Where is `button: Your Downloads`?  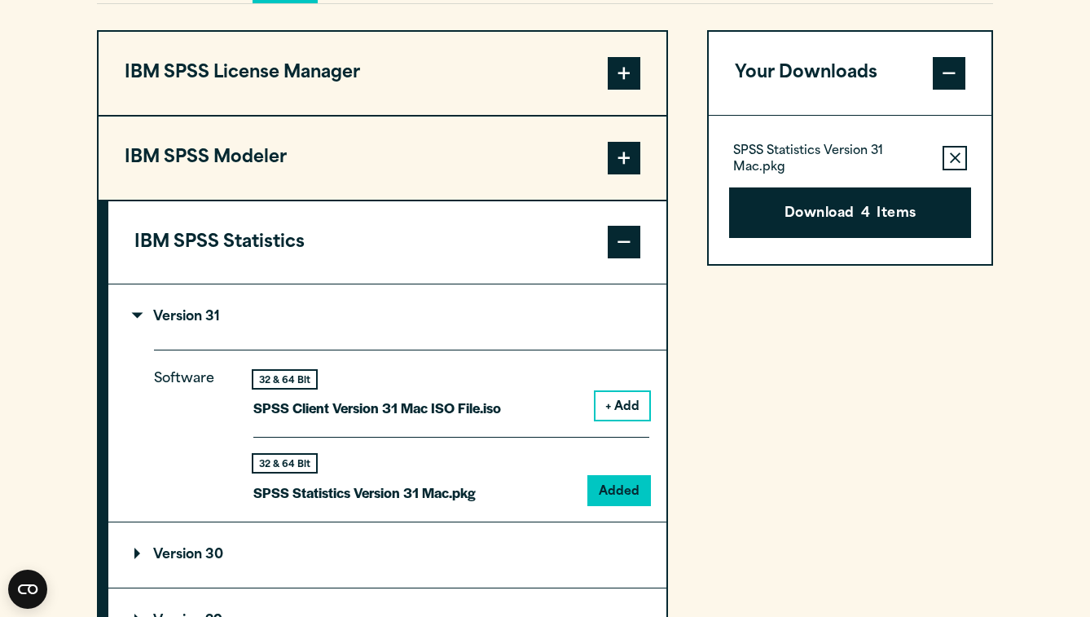
button: Your Downloads is located at coordinates (850, 73).